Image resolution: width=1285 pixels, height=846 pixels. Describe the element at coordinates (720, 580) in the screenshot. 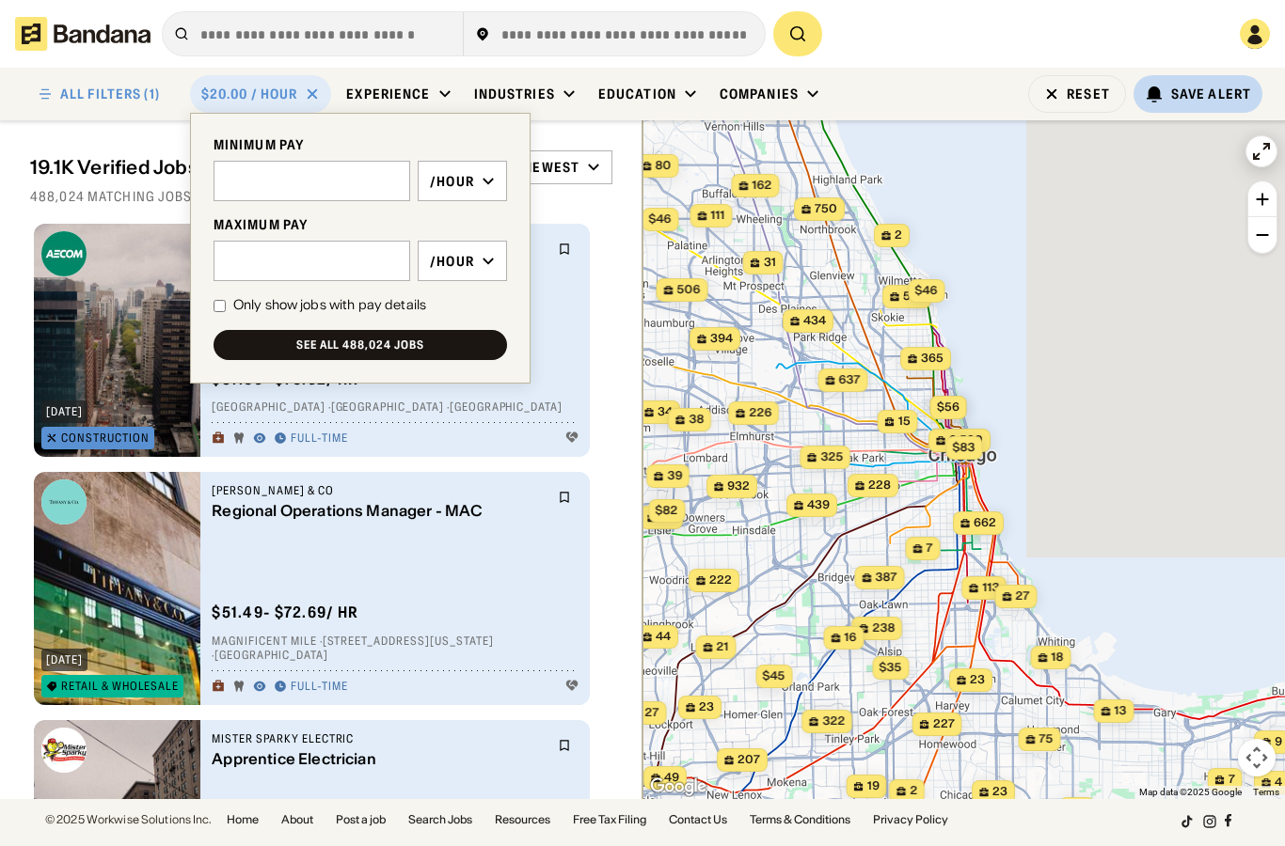

I see `span: 222` at that location.